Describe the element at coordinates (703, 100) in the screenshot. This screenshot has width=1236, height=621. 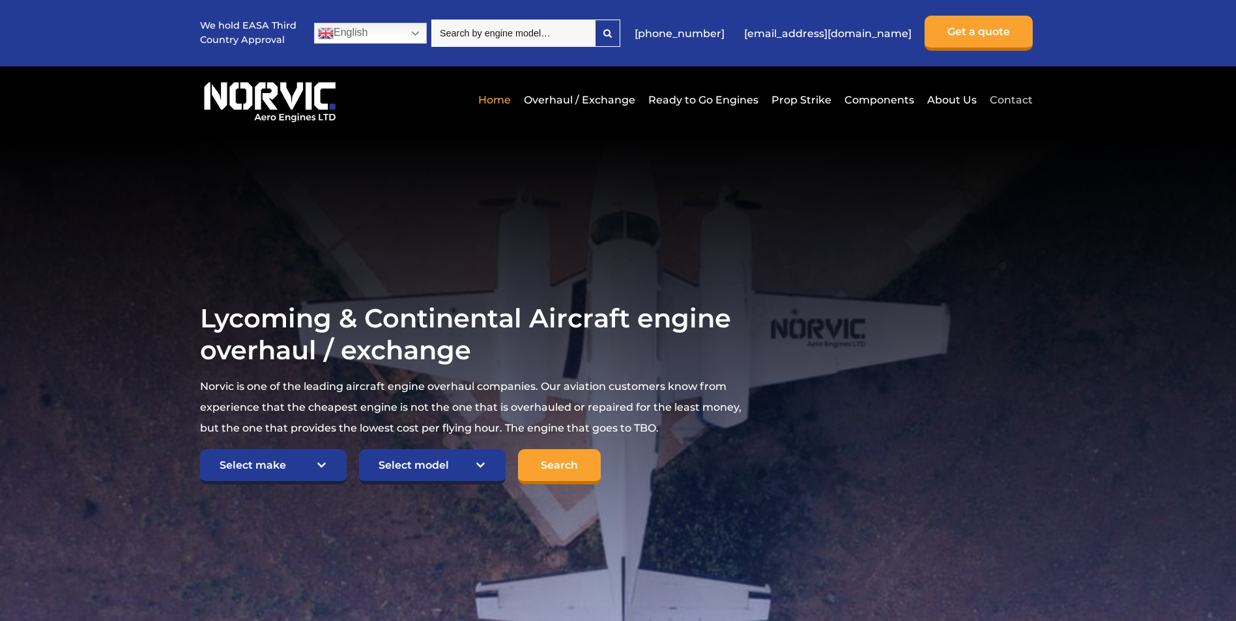
I see `a: Ready to Go Engines` at that location.